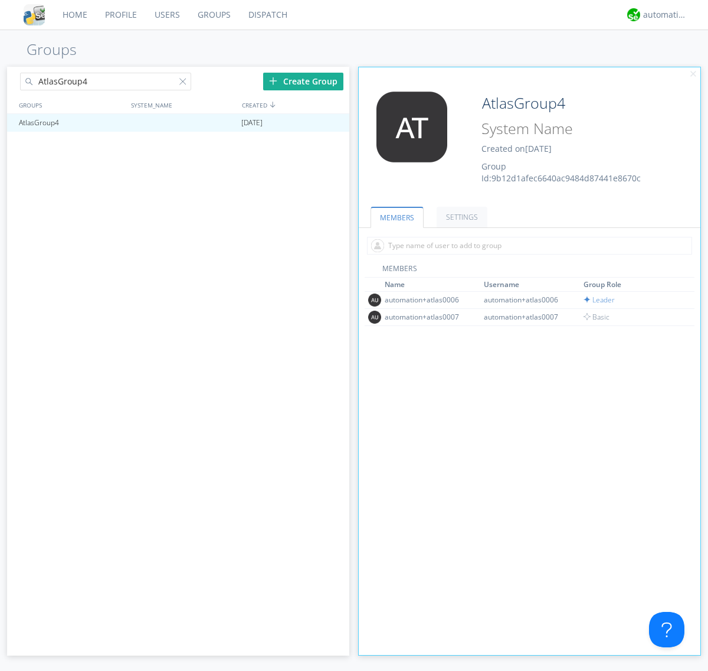 The height and width of the screenshot is (671, 708). I want to click on img: d2d01cd9b4174d08988066c6d424eccd, so click(634, 15).